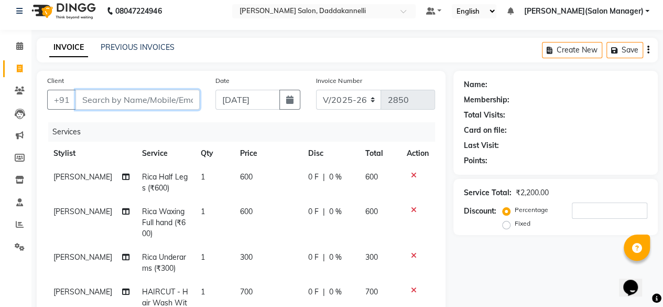  Describe the element at coordinates (245, 132) in the screenshot. I see `div: Services` at that location.